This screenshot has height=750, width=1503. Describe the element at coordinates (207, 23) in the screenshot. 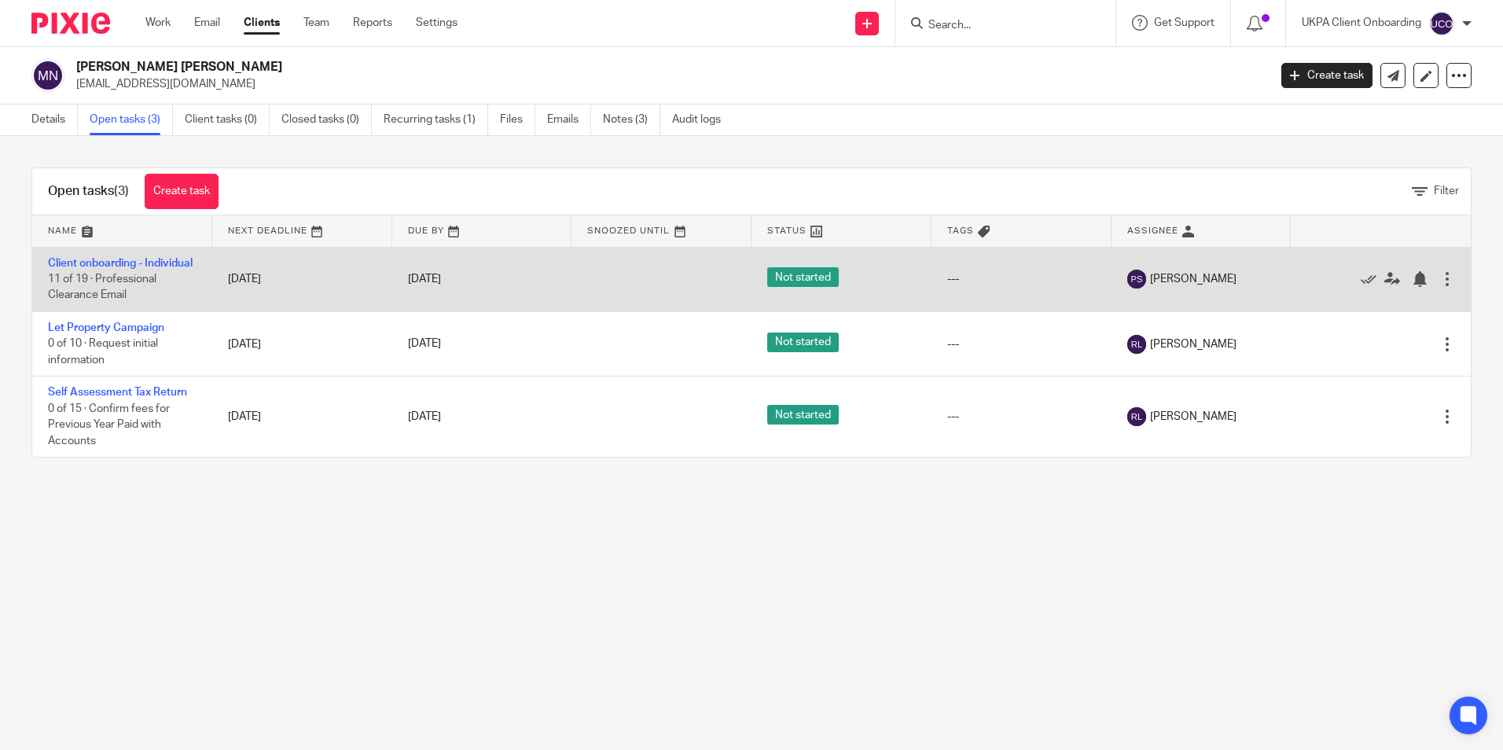

I see `a: Email` at that location.